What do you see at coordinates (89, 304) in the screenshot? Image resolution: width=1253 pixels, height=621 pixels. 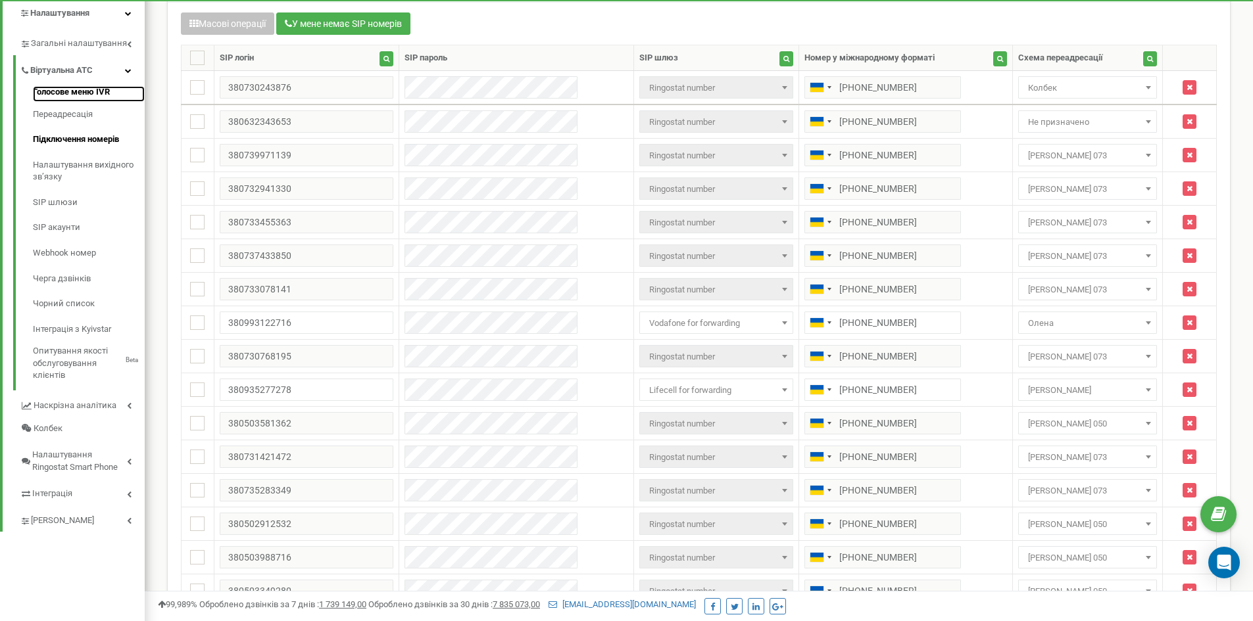 I see `a: Чорний список` at bounding box center [89, 304].